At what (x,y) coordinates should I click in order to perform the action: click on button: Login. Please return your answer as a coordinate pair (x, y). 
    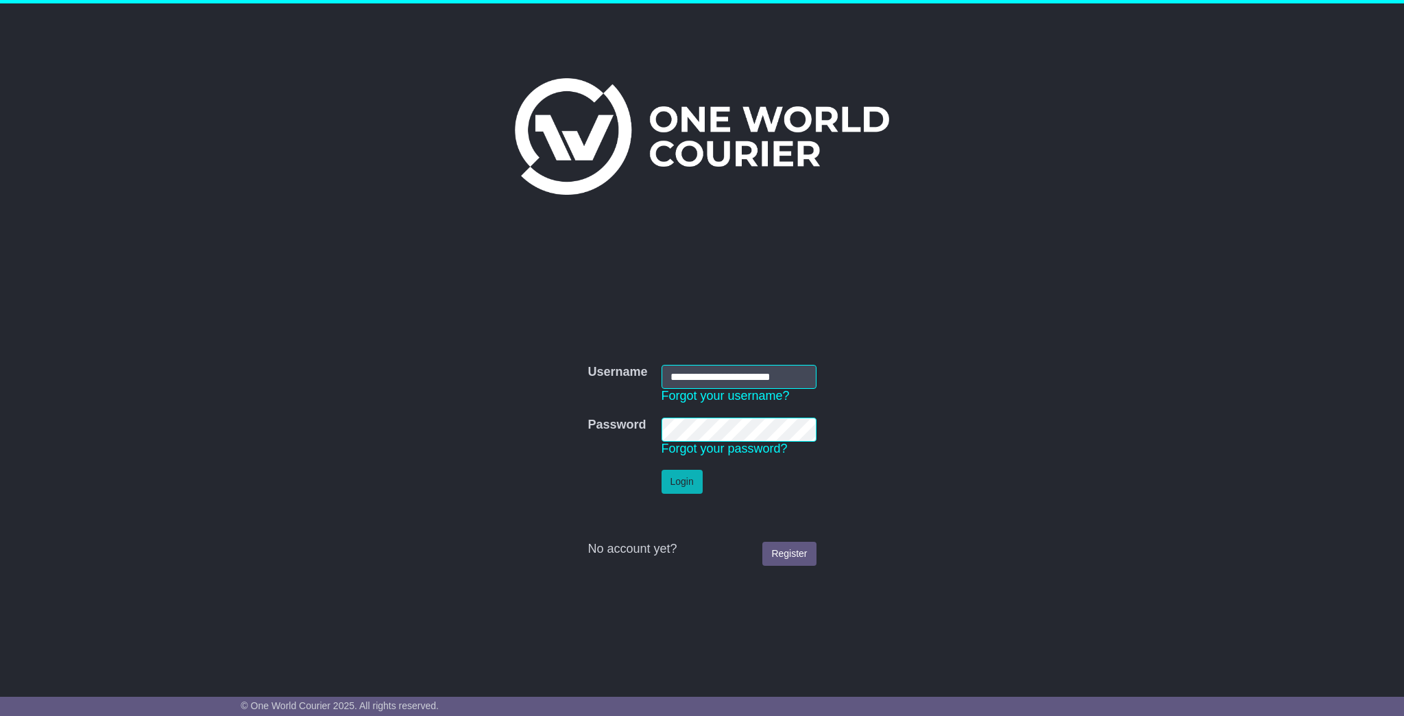
    Looking at the image, I should click on (682, 481).